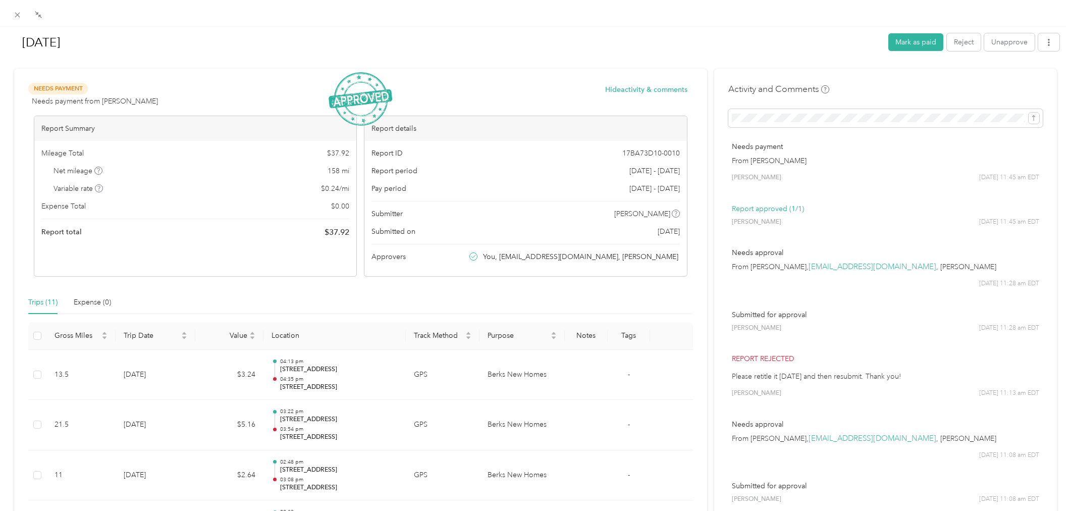  I want to click on span: Report ID, so click(387, 153).